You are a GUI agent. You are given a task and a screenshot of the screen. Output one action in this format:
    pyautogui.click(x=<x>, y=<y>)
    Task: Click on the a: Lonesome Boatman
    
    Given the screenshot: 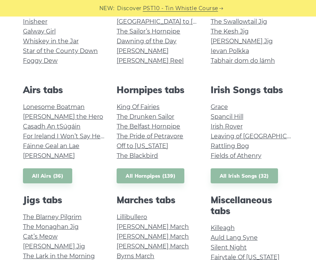 What is the action you would take?
    pyautogui.click(x=54, y=107)
    